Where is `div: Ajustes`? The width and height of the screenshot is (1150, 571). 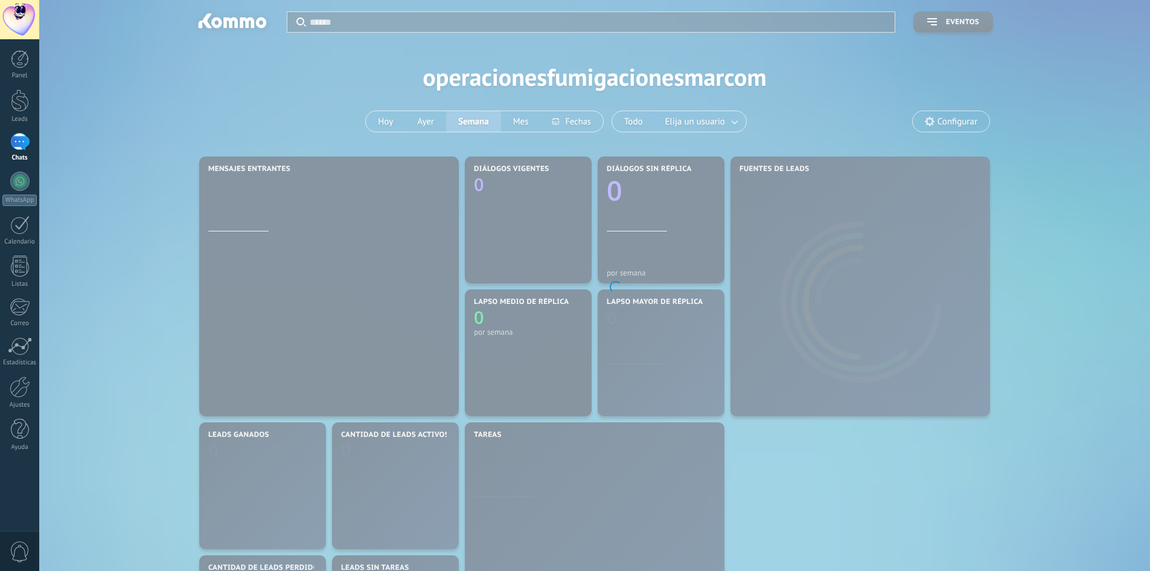 div: Ajustes is located at coordinates (20, 405).